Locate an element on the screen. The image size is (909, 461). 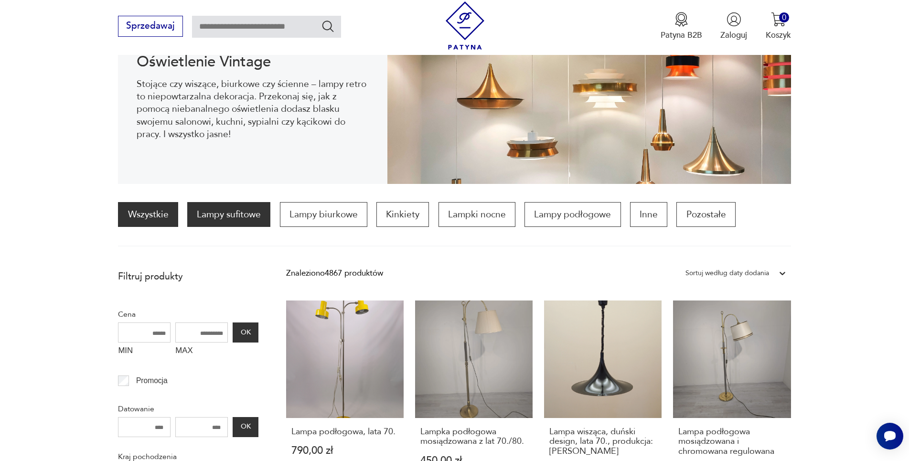
div: 0 is located at coordinates (784, 17).